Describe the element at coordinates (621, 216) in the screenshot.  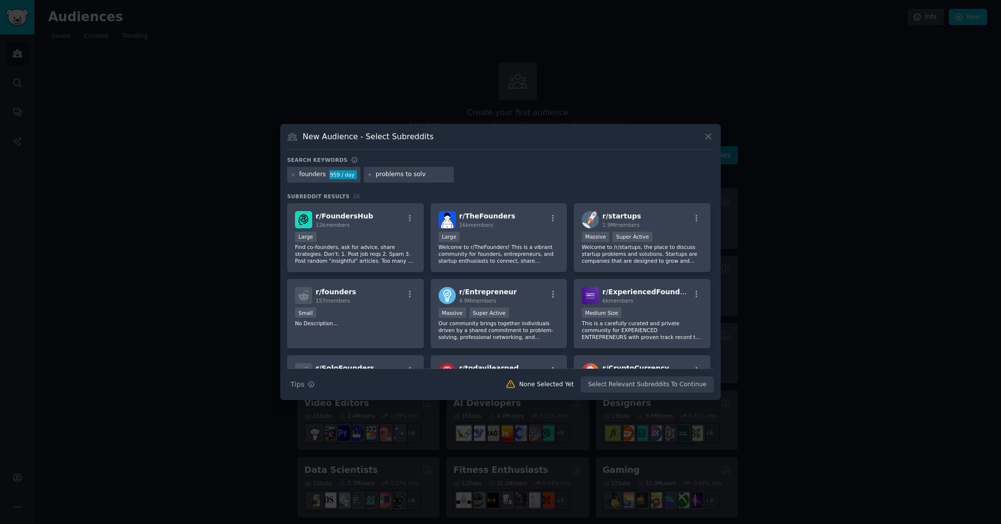
I see `span: r/ startups` at that location.